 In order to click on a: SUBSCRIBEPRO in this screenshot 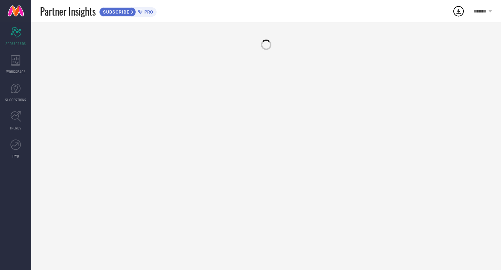, I will do `click(128, 11)`.